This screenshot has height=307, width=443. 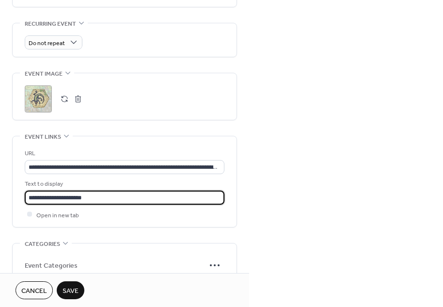 What do you see at coordinates (115, 266) in the screenshot?
I see `span: Event Categories` at bounding box center [115, 266].